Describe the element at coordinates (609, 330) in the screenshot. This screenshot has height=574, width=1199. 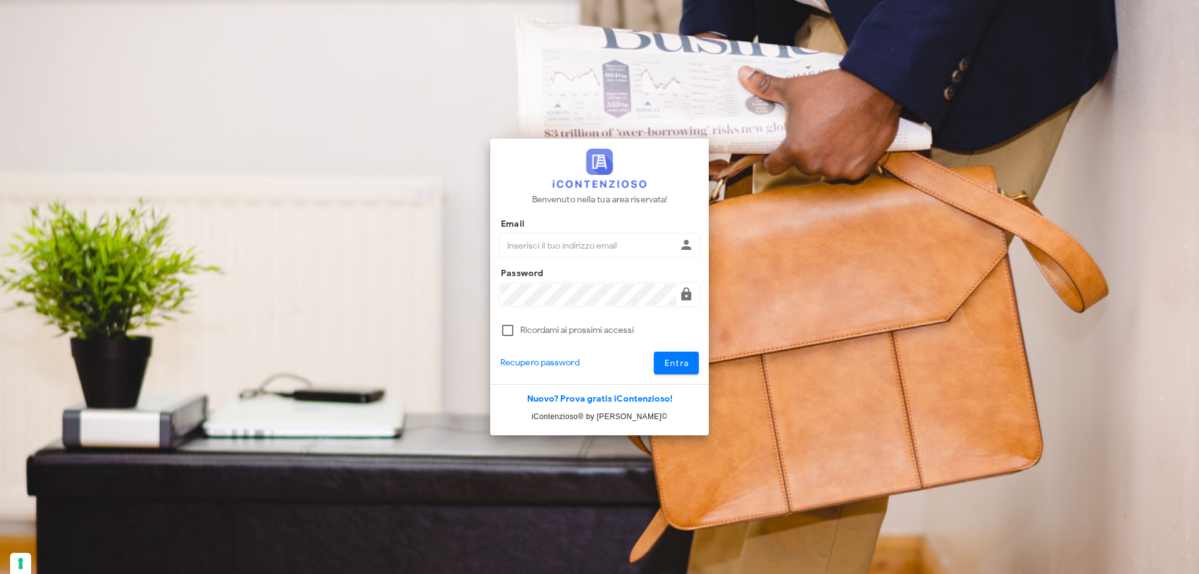
I see `label: Ricordami ai prossimi accessi` at that location.